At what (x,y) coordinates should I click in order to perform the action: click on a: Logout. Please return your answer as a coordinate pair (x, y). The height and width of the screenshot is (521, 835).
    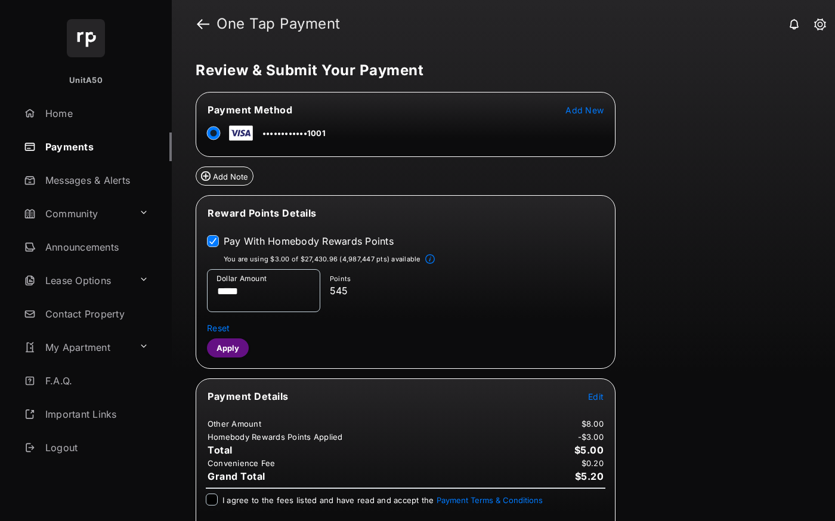
    Looking at the image, I should click on (95, 447).